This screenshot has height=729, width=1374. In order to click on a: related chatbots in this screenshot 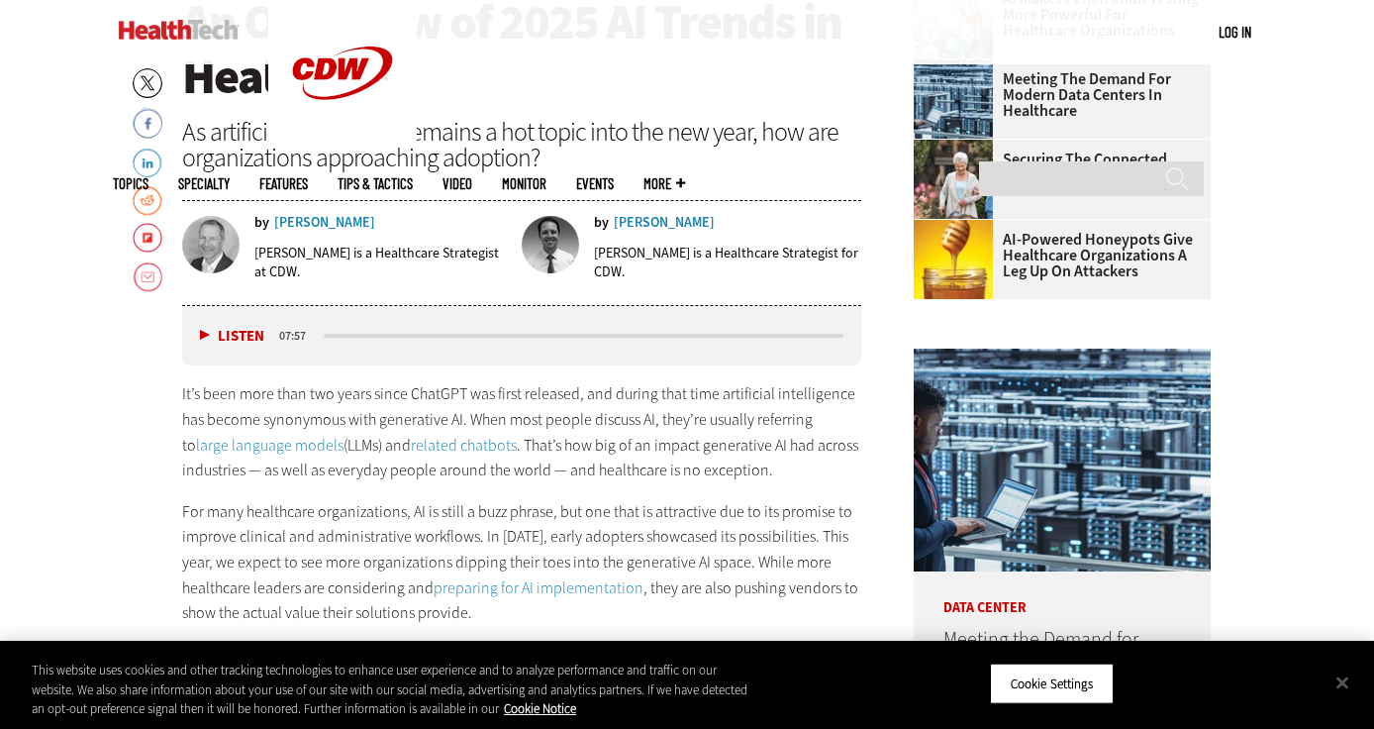, I will do `click(463, 444)`.